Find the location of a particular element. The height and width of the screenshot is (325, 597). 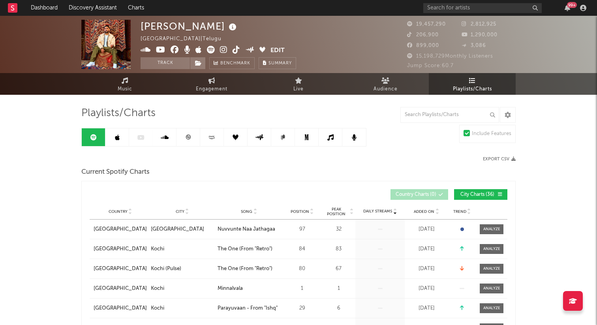

button: 99+ is located at coordinates (568, 8).